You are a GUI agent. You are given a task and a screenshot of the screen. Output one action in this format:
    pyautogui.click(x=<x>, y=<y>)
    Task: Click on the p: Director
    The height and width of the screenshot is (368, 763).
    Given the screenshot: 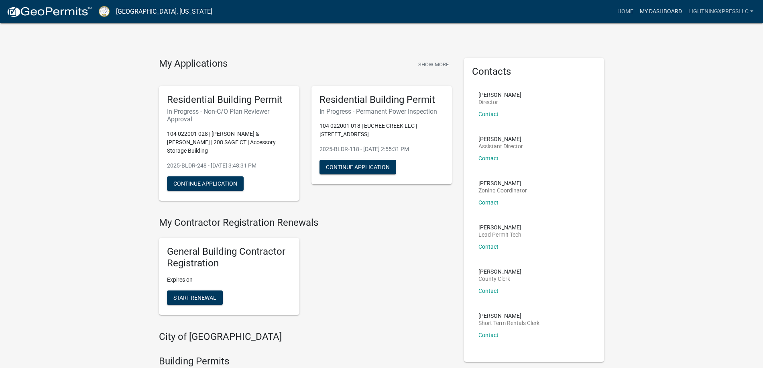 What is the action you would take?
    pyautogui.click(x=500, y=102)
    